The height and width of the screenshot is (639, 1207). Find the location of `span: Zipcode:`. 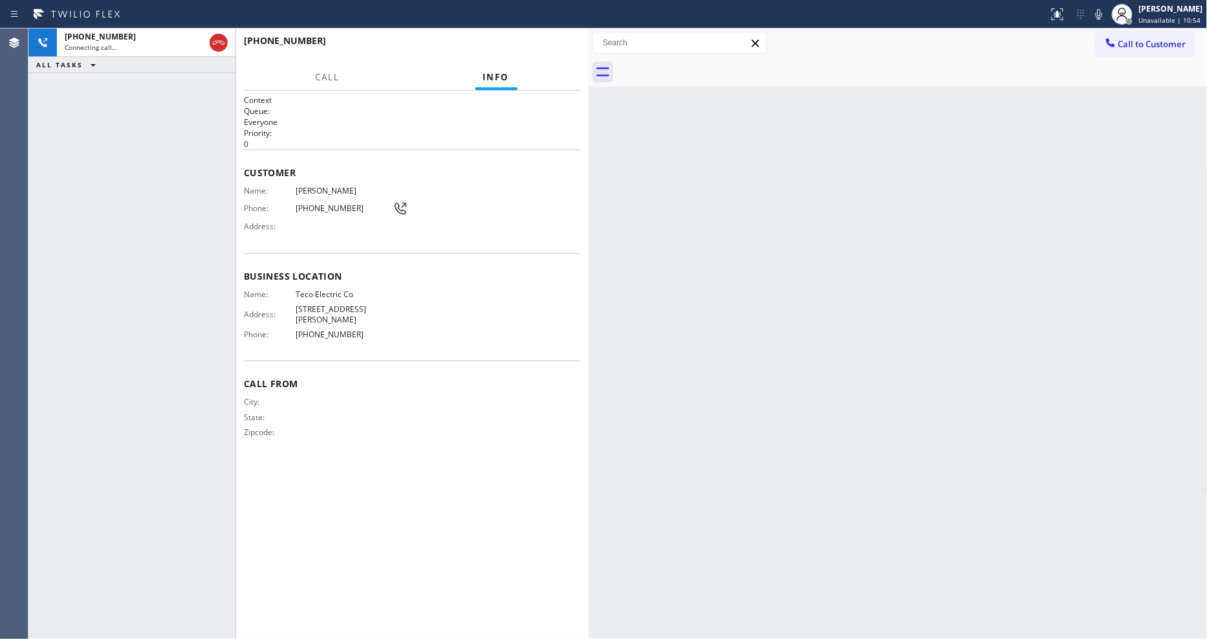

span: Zipcode: is located at coordinates (270, 432).